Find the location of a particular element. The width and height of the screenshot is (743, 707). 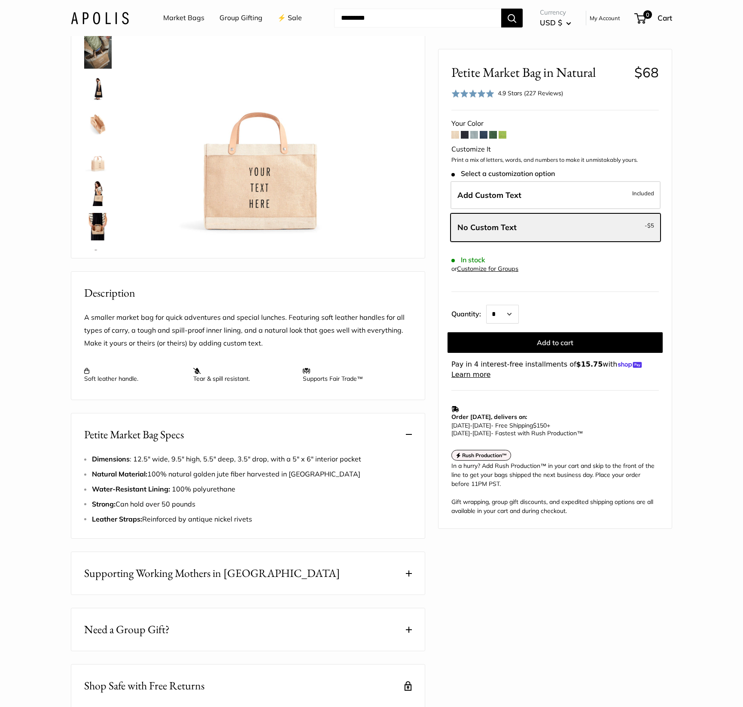

strong: Water-Resistant Lining: is located at coordinates (132, 489).